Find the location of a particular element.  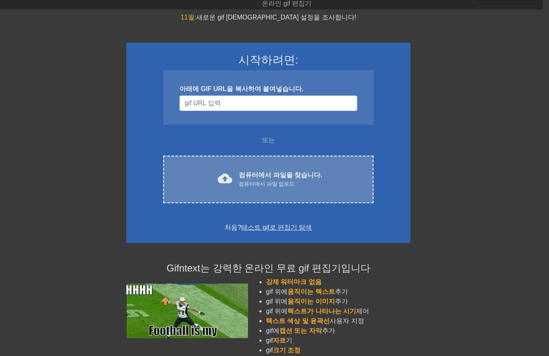

font: 컴퓨터에서 파일을 찾습니다. is located at coordinates (280, 175).